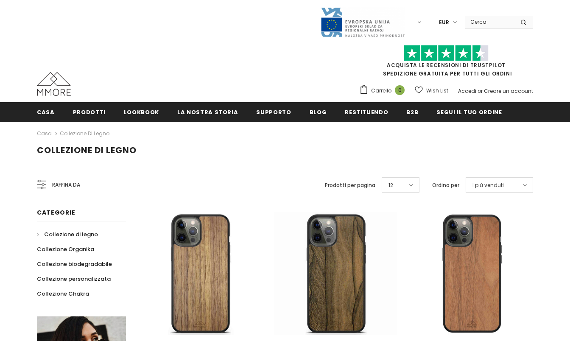  I want to click on span: EUR, so click(444, 22).